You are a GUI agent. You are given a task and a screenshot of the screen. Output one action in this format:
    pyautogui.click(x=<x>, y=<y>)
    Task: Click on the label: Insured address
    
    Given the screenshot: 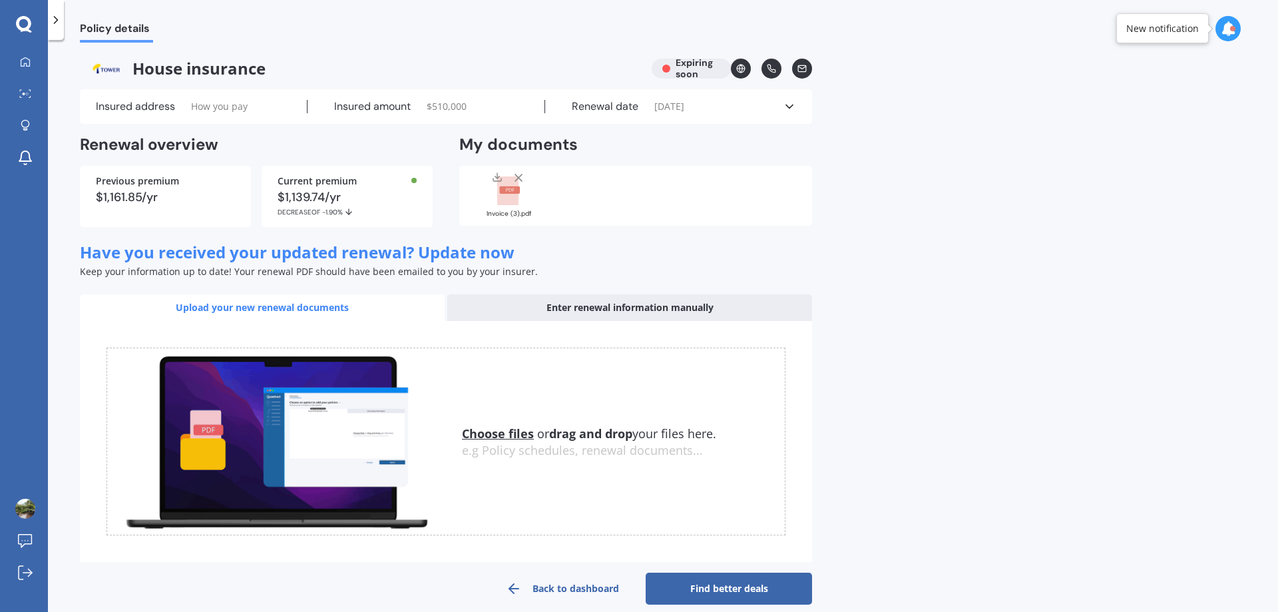 What is the action you would take?
    pyautogui.click(x=135, y=106)
    